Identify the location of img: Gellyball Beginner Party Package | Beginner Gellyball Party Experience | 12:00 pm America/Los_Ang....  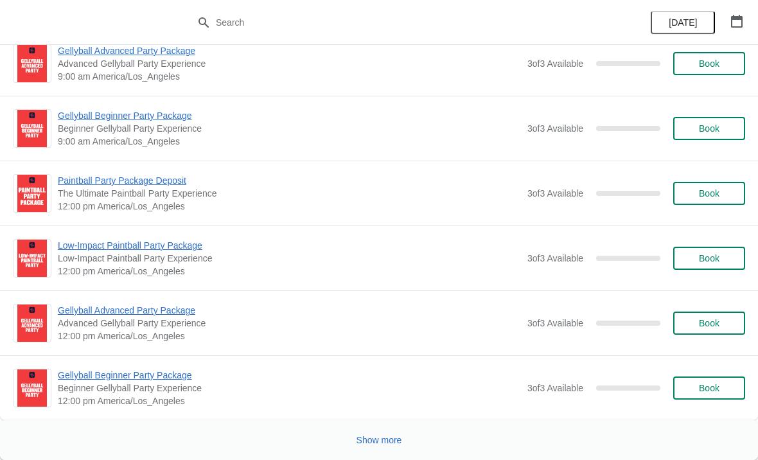
(32, 388).